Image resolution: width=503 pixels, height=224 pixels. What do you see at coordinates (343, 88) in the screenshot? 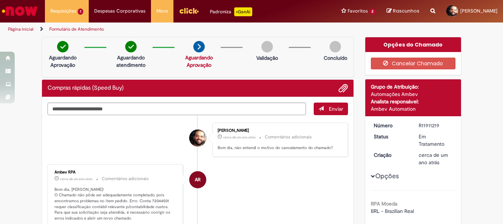
I see `button: Adicionar anexos` at bounding box center [343, 88].